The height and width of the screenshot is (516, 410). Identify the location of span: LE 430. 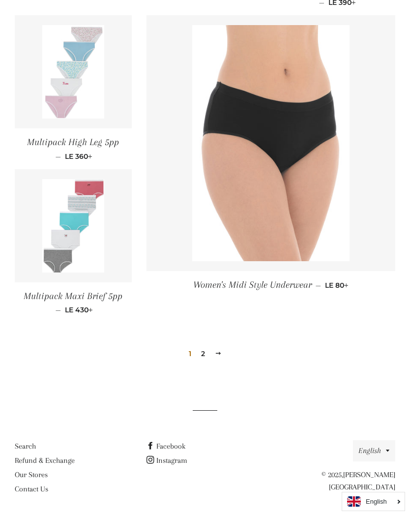
(79, 310).